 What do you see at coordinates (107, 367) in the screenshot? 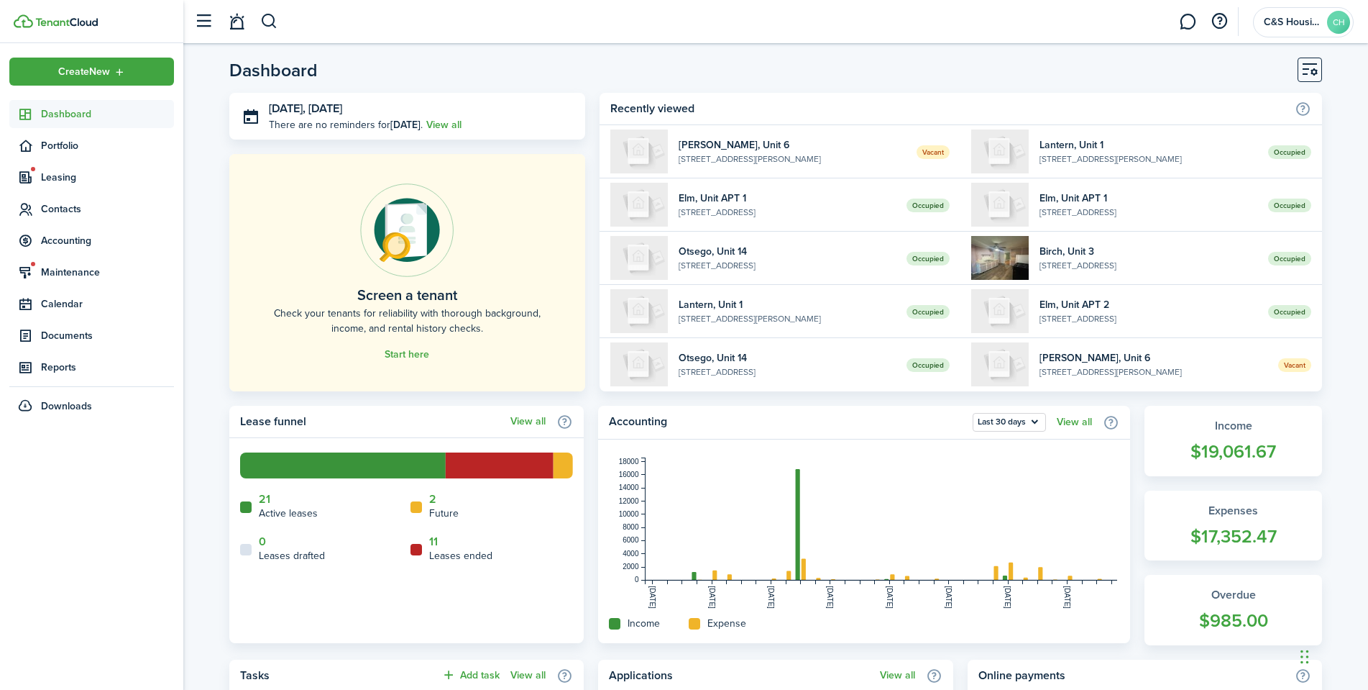
I see `span: Reports` at bounding box center [107, 367].